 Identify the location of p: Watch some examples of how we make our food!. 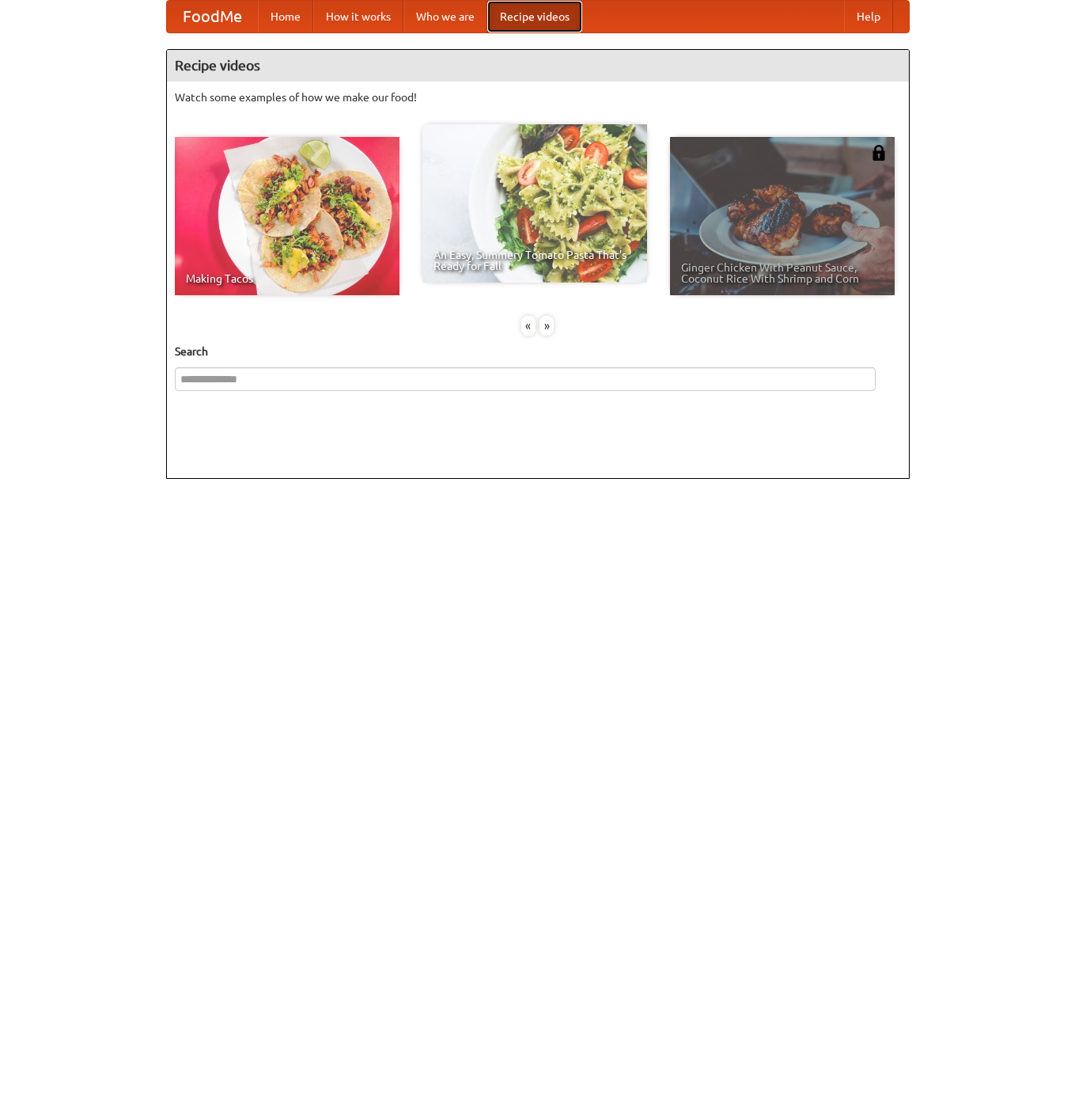
(538, 97).